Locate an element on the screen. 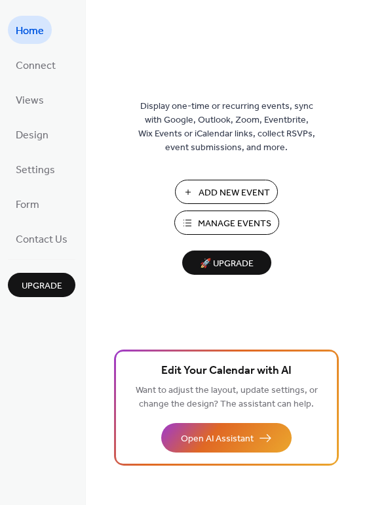 Image resolution: width=367 pixels, height=505 pixels. button: Manage Events is located at coordinates (227, 222).